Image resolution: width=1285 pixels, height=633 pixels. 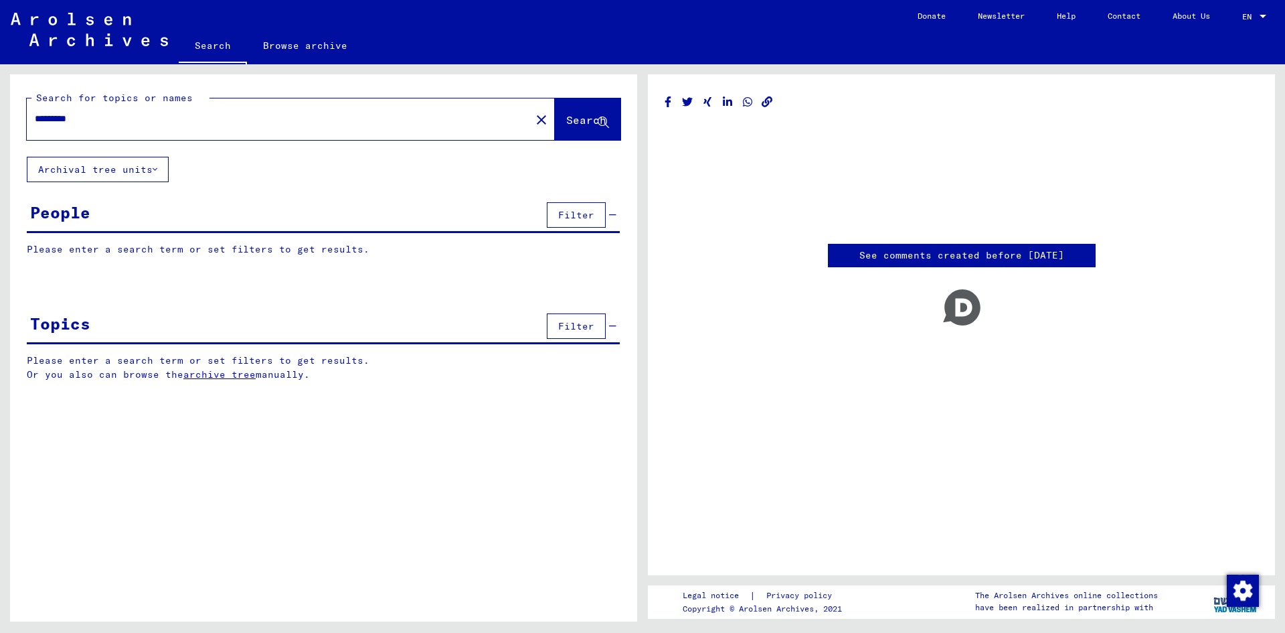 What do you see at coordinates (688, 102) in the screenshot?
I see `button: Share on Twitter` at bounding box center [688, 102].